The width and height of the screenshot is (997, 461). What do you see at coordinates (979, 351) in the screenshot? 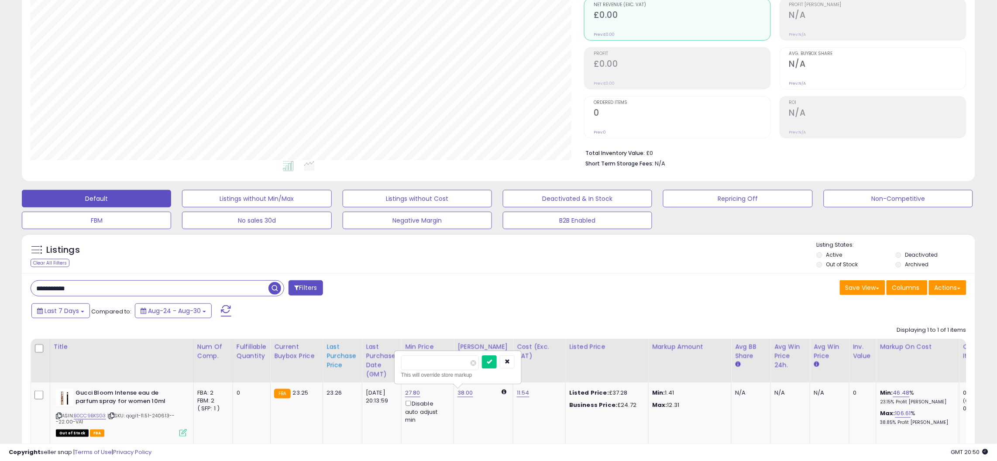
I see `div: Ordered Items` at bounding box center [979, 351].